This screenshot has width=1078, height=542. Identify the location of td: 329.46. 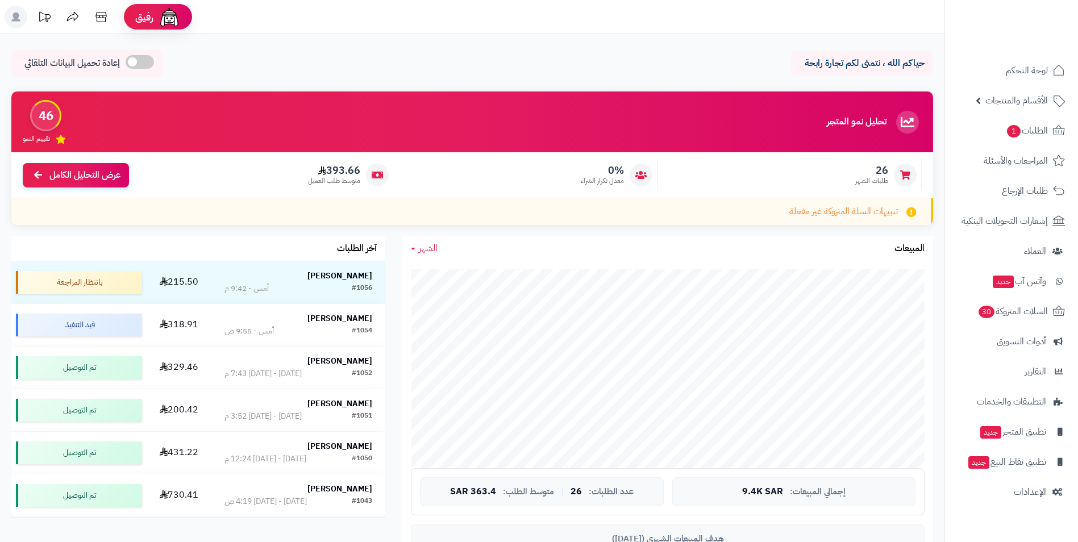
(179, 368).